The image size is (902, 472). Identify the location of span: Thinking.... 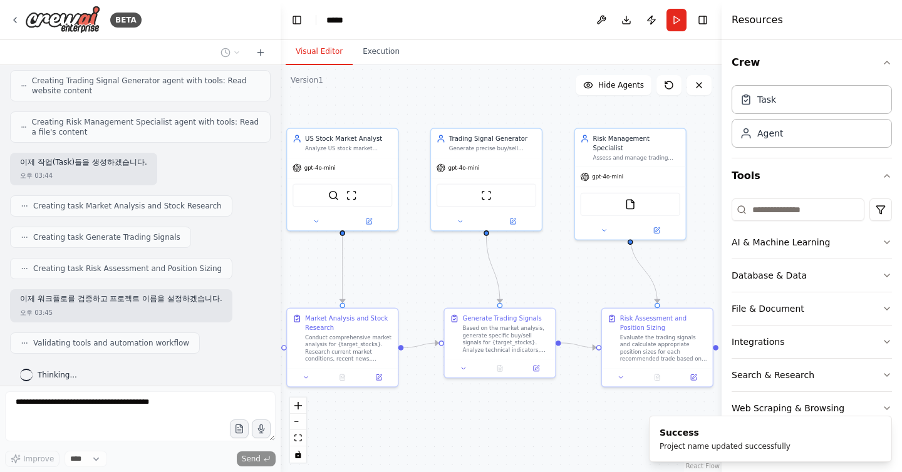
(57, 375).